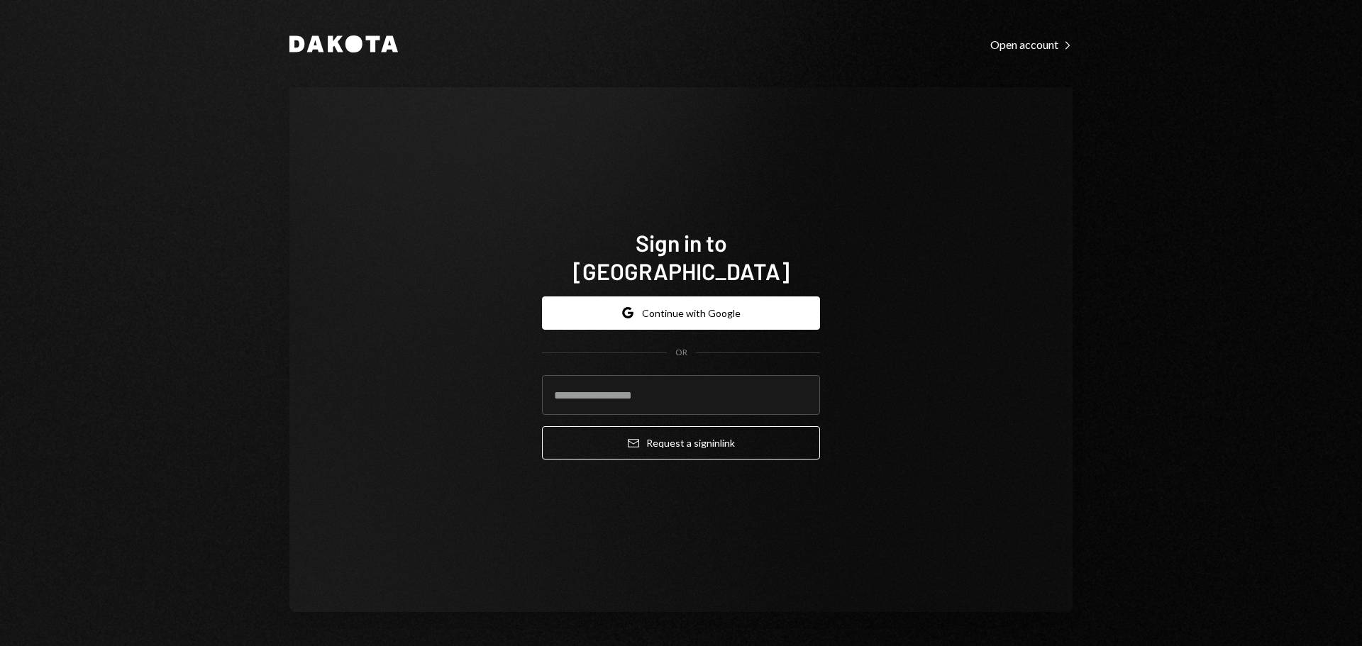 The image size is (1362, 646). What do you see at coordinates (681, 353) in the screenshot?
I see `div: OR` at bounding box center [681, 353].